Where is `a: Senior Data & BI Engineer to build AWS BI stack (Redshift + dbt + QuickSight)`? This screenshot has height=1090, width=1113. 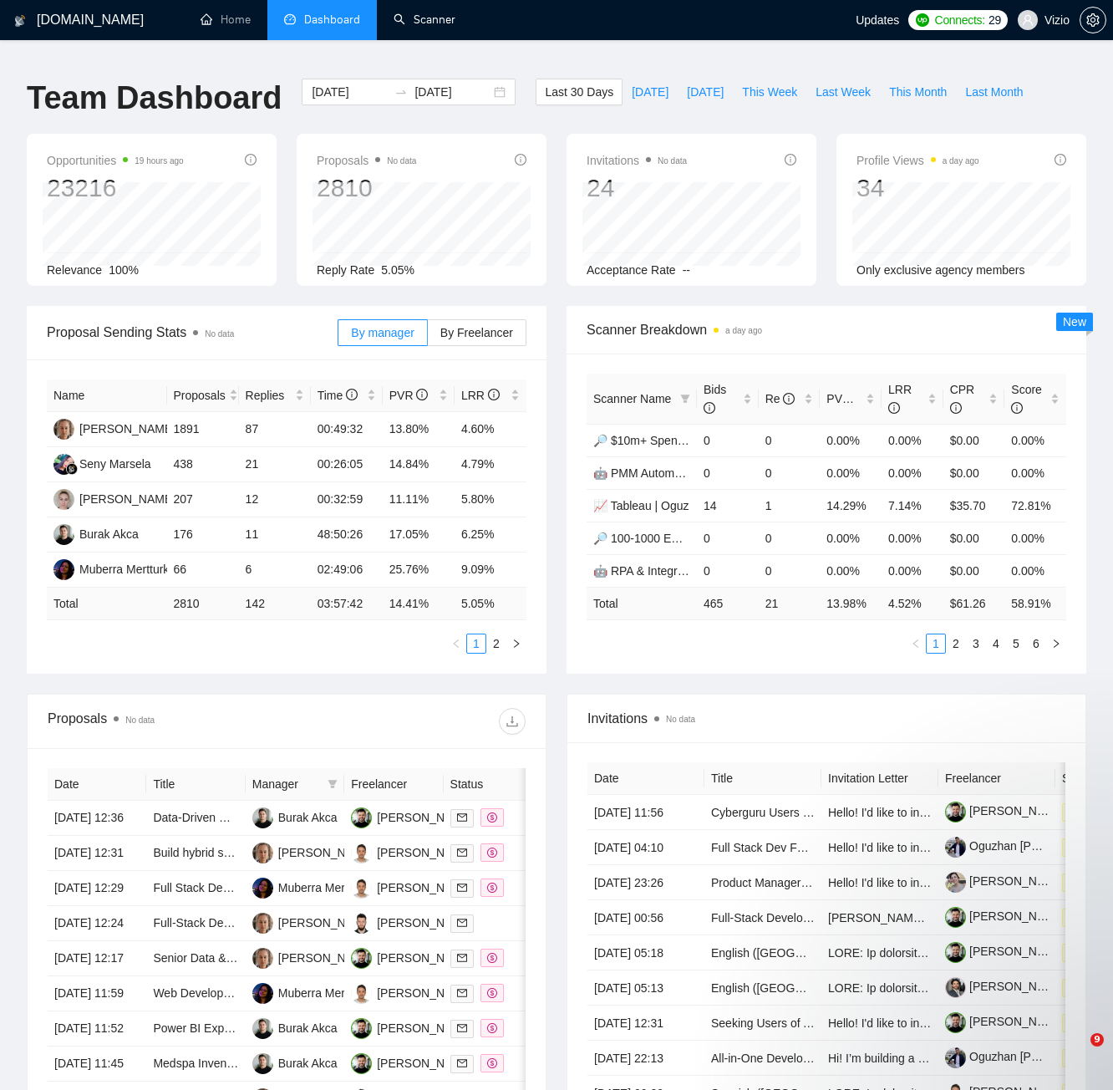 a: Senior Data & BI Engineer to build AWS BI stack (Redshift + dbt + QuickSight) is located at coordinates (355, 958).